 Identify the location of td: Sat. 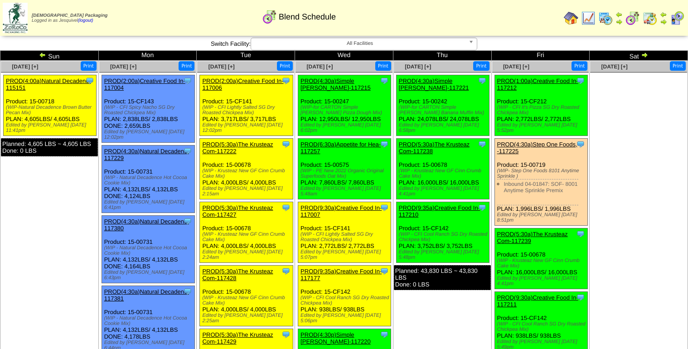
(639, 56).